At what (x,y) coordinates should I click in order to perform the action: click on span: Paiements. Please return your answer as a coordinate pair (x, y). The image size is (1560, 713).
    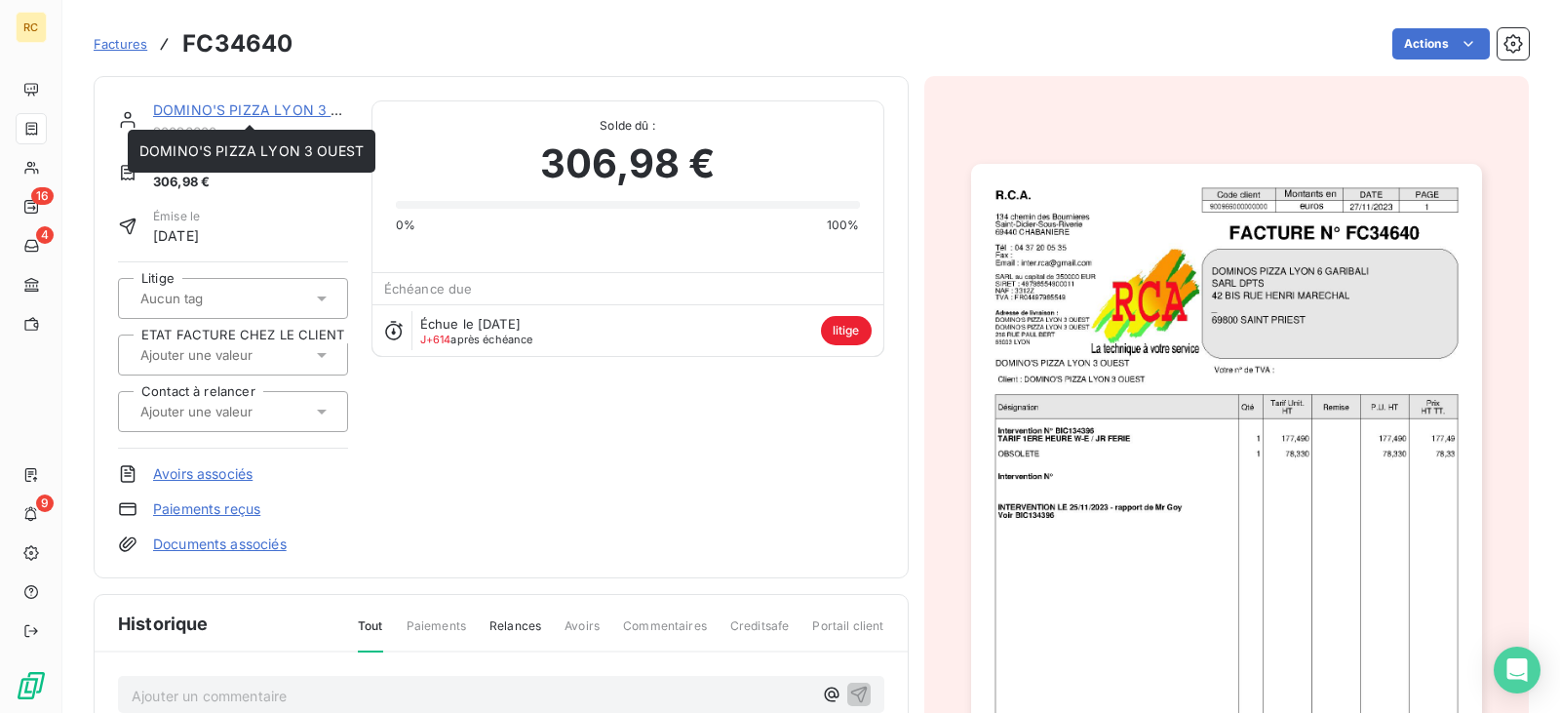
    Looking at the image, I should click on (436, 634).